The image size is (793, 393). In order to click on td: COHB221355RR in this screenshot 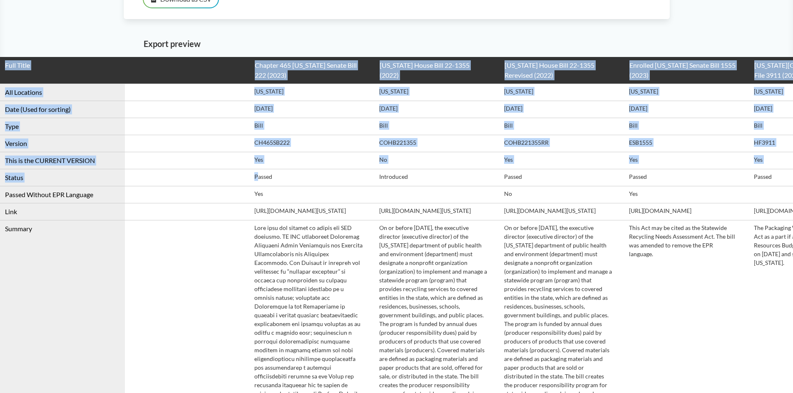, I will do `click(562, 143)`.